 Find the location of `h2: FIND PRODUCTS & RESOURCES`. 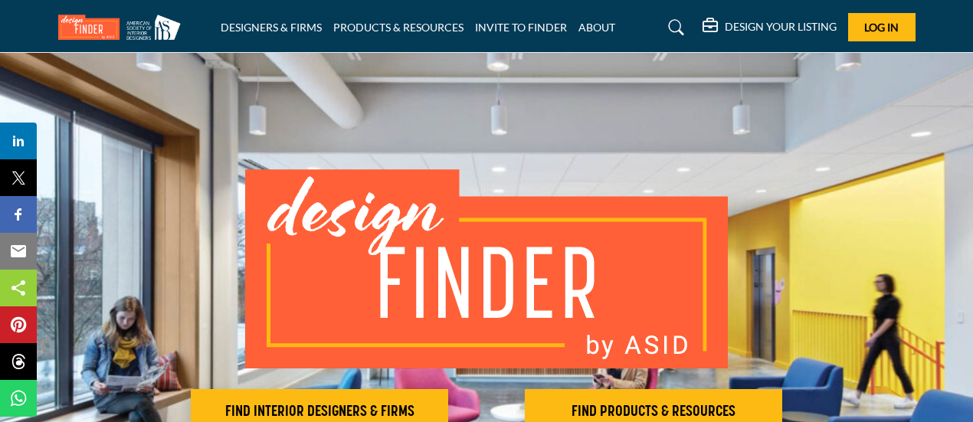

h2: FIND PRODUCTS & RESOURCES is located at coordinates (653, 412).